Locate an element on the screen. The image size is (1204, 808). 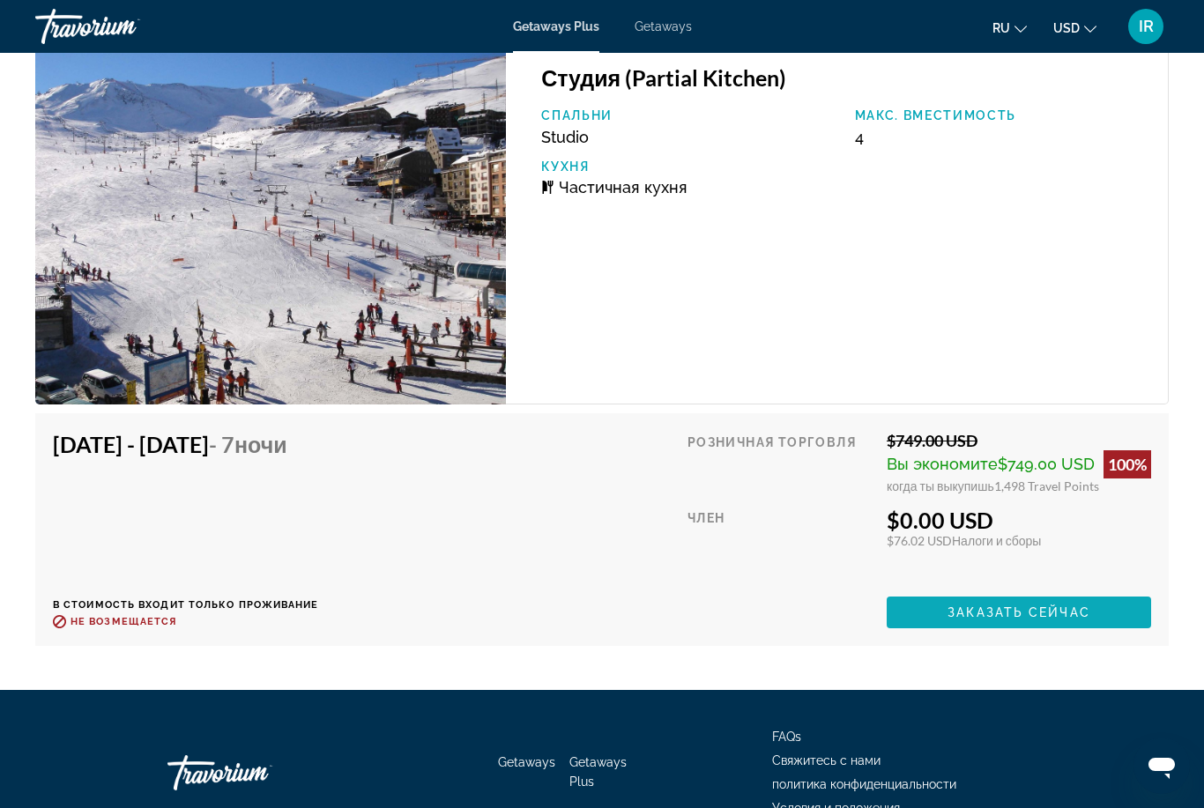
p: Макс. вместимость is located at coordinates (1002, 115).